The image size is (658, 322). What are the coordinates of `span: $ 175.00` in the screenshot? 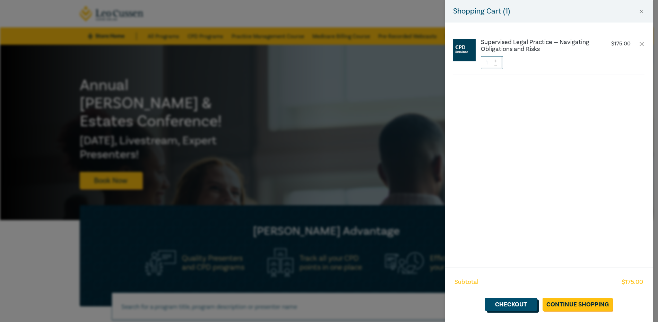 It's located at (632, 282).